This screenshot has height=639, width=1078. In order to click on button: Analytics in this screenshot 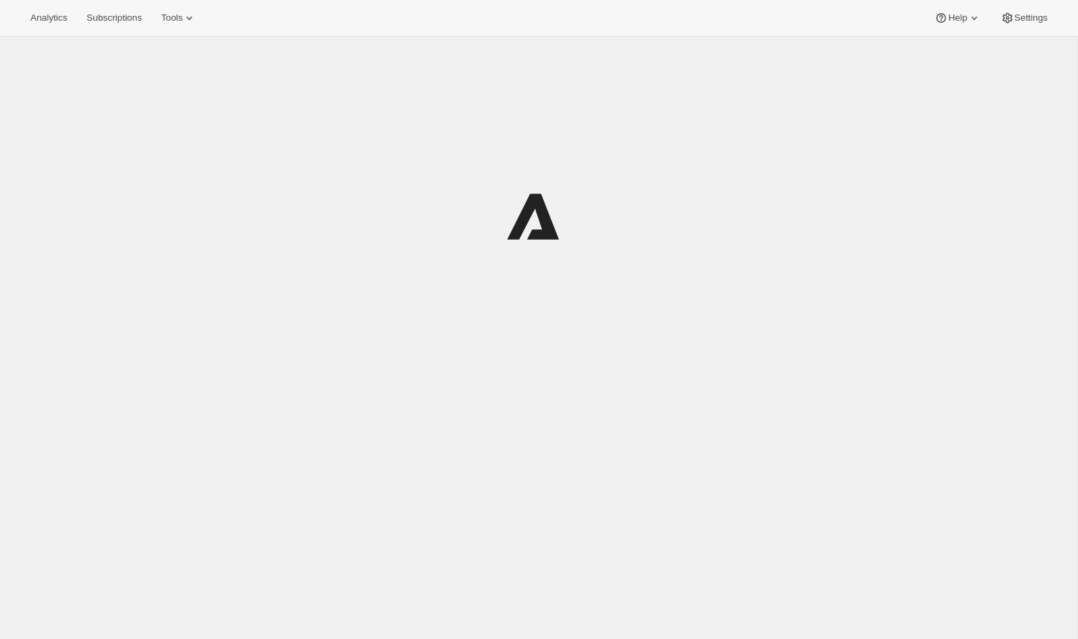, I will do `click(48, 18)`.